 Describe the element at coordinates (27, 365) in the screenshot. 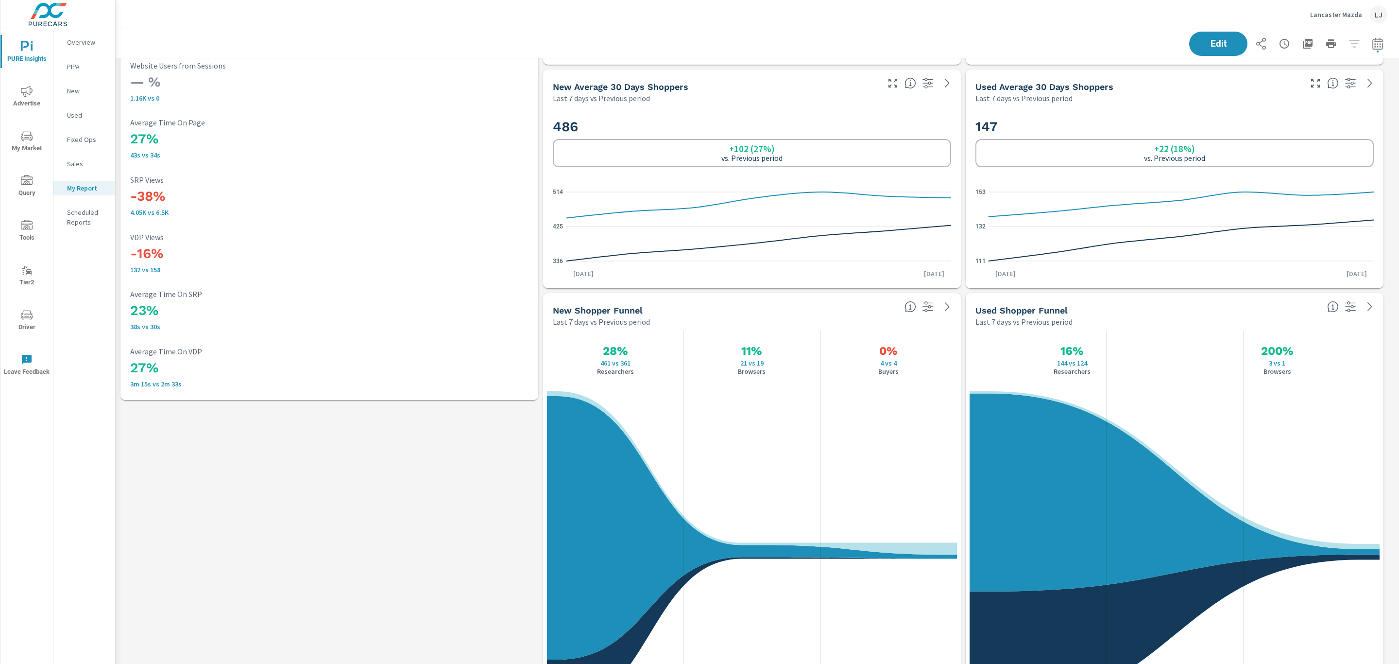

I see `span: Leave Feedback` at that location.